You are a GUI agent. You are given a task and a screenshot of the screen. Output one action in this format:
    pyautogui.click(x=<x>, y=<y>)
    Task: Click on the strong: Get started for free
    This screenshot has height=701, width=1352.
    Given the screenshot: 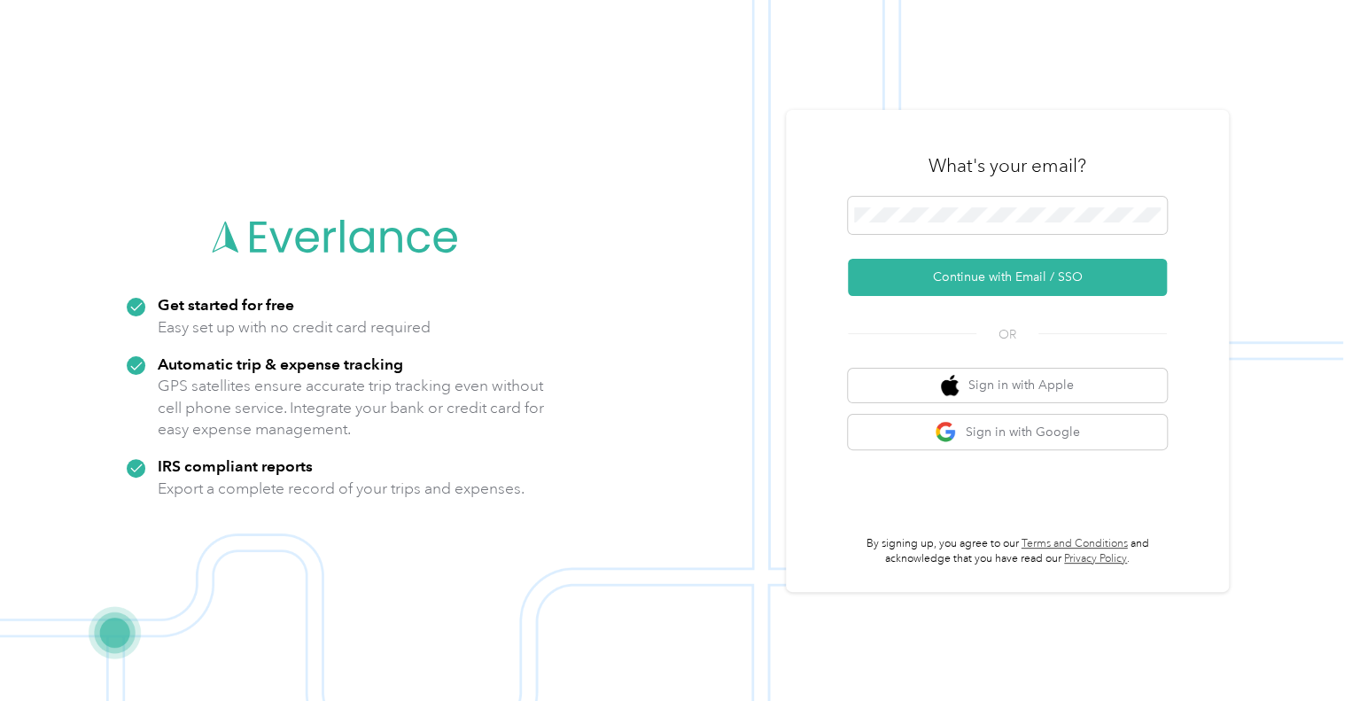 What is the action you would take?
    pyautogui.click(x=226, y=304)
    